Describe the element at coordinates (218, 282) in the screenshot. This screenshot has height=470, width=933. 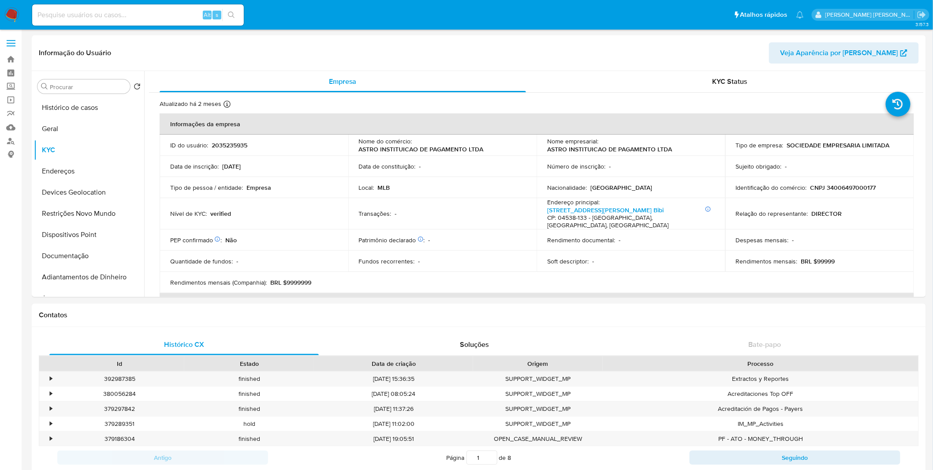
I see `p: Rendimentos mensais (Companhia) :` at that location.